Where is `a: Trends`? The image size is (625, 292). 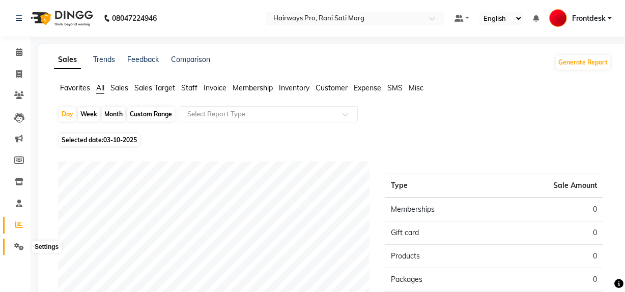 a: Trends is located at coordinates (104, 60).